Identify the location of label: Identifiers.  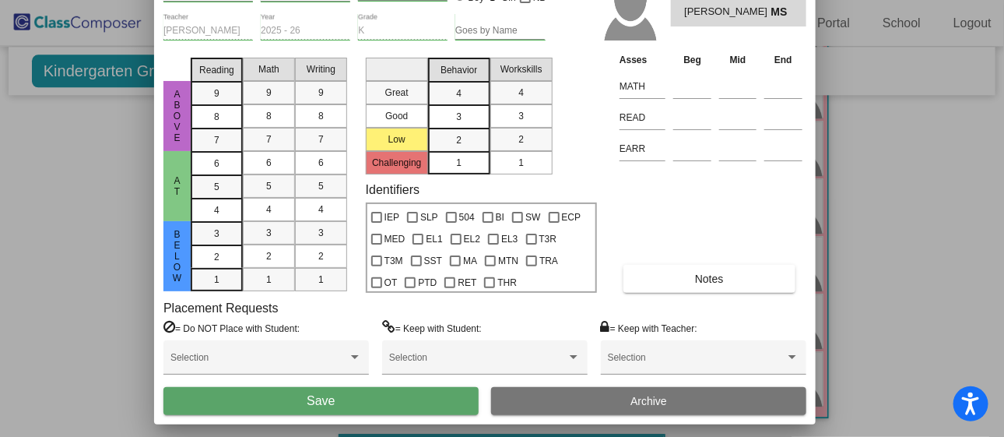
(392, 189).